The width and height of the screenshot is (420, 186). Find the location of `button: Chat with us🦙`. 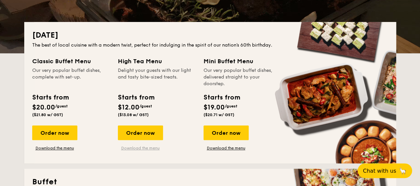

button: Chat with us🦙 is located at coordinates (385, 170).